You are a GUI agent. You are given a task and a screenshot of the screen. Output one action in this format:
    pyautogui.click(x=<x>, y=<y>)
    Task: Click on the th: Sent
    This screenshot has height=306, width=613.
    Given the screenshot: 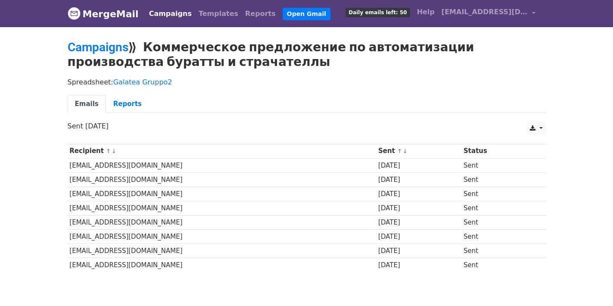 What is the action you would take?
    pyautogui.click(x=419, y=151)
    